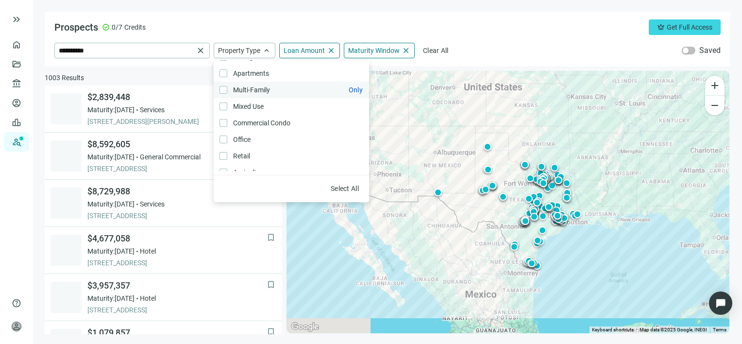 The height and width of the screenshot is (344, 742). I want to click on span: account_balance, so click(15, 83).